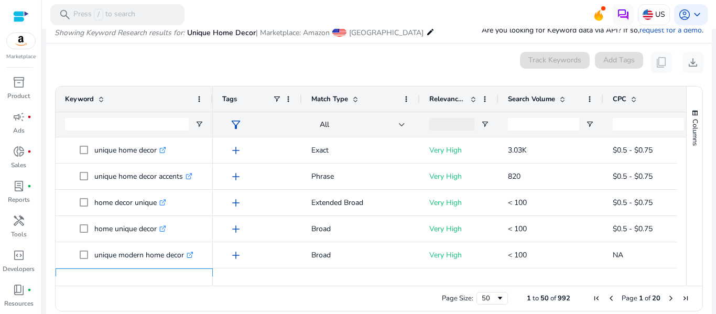  What do you see at coordinates (611, 298) in the screenshot?
I see `div: Previous Page` at bounding box center [611, 298].